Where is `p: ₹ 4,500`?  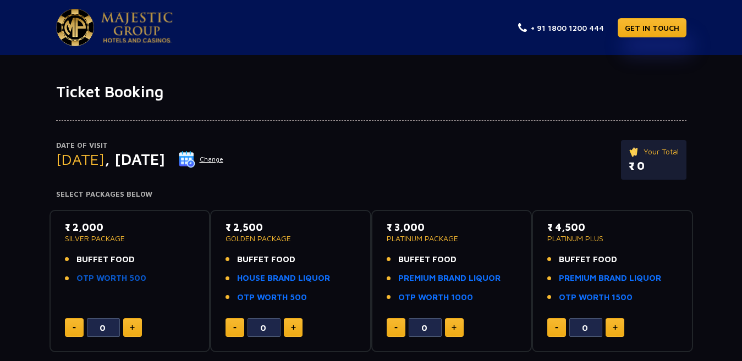 p: ₹ 4,500 is located at coordinates (612, 227).